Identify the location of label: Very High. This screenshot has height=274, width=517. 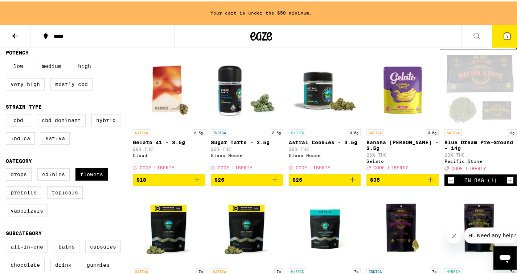
(25, 83).